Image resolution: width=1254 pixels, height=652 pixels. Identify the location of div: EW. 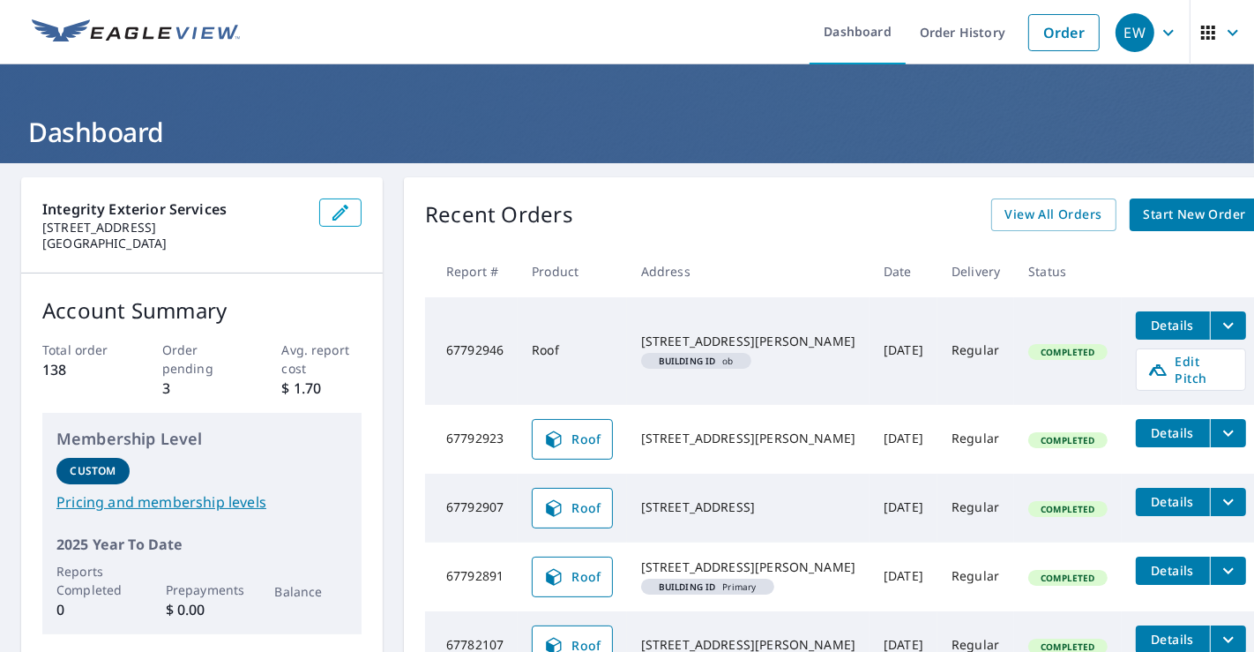
(1135, 33).